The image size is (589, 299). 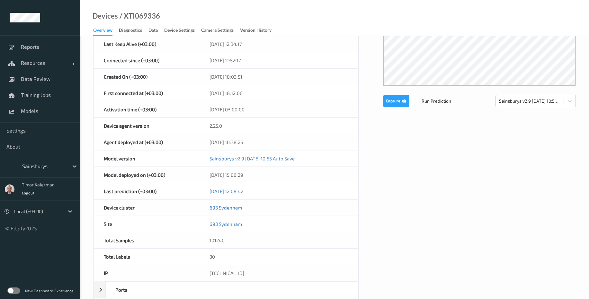 I want to click on button: Capture, so click(x=396, y=101).